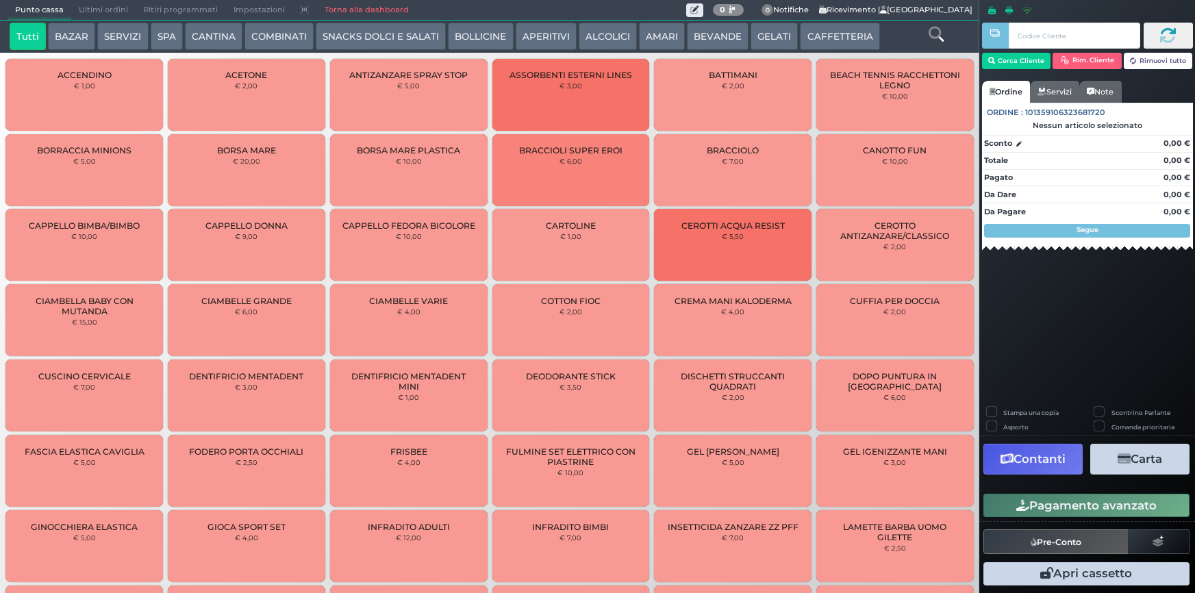 The width and height of the screenshot is (1195, 593). What do you see at coordinates (768, 10) in the screenshot?
I see `span: 0` at bounding box center [768, 10].